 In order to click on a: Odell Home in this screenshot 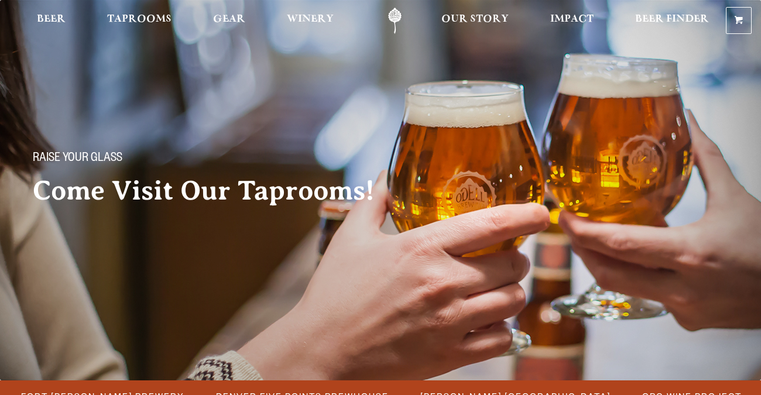, I will do `click(394, 20)`.